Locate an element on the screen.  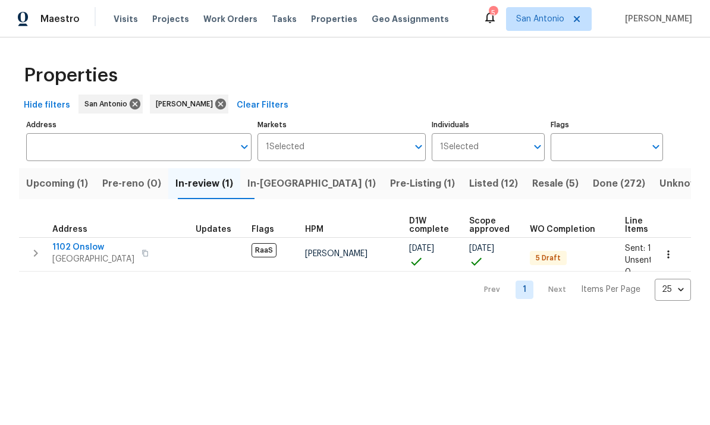
span: Hide filters is located at coordinates (47, 105).